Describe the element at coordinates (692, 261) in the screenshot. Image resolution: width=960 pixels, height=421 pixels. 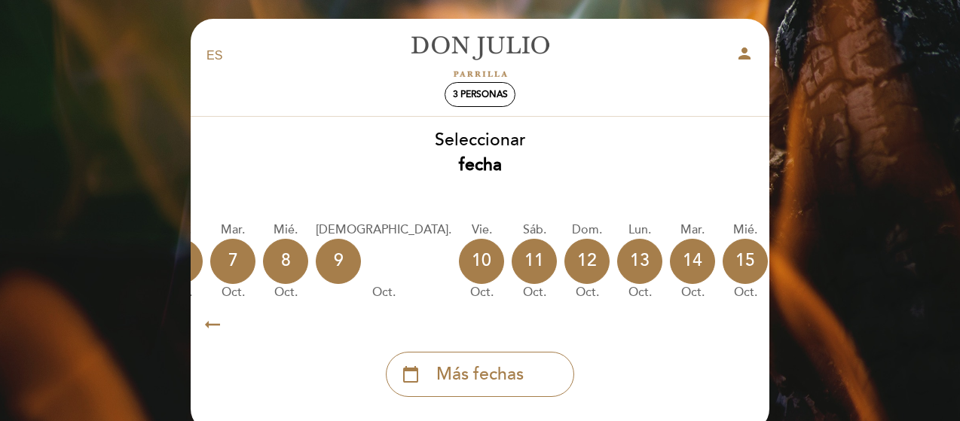
I see `div: 14` at that location.